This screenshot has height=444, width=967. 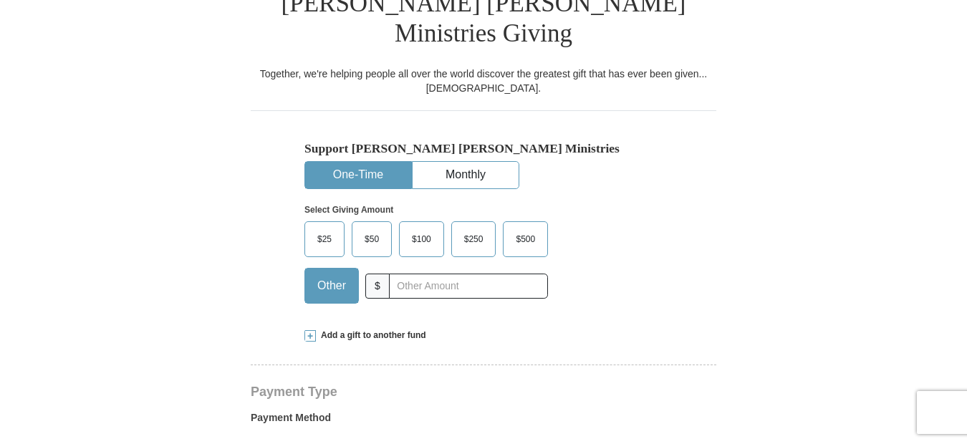 I want to click on div: Together, we're helping people all over the world discover the greatest gift that has ever been g..., so click(x=483, y=81).